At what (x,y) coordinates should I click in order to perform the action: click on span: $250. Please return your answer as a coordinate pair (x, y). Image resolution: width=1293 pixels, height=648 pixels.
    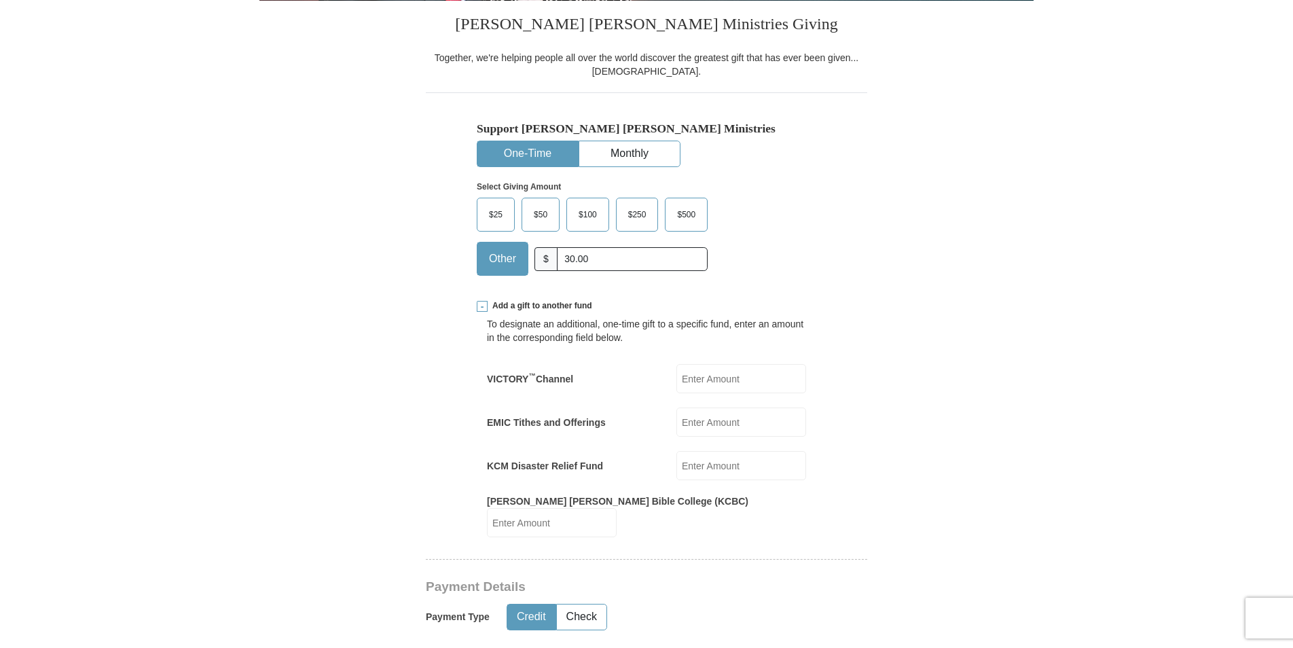
    Looking at the image, I should click on (637, 215).